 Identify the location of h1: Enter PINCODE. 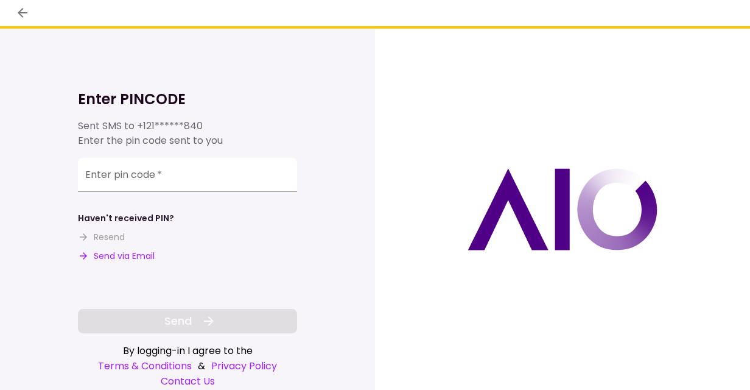
(187, 99).